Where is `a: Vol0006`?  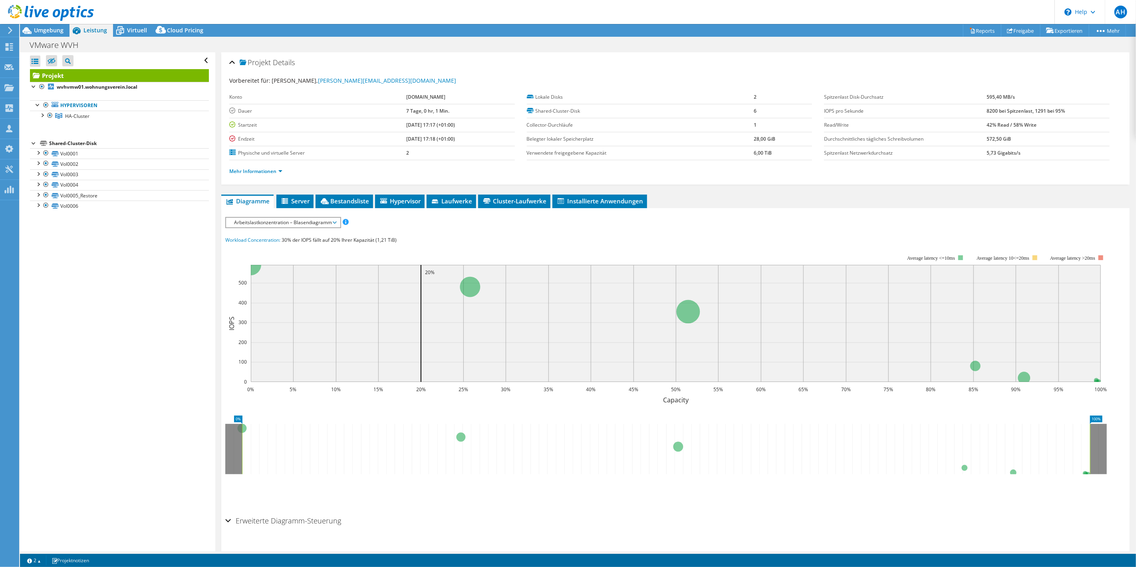 a: Vol0006 is located at coordinates (119, 206).